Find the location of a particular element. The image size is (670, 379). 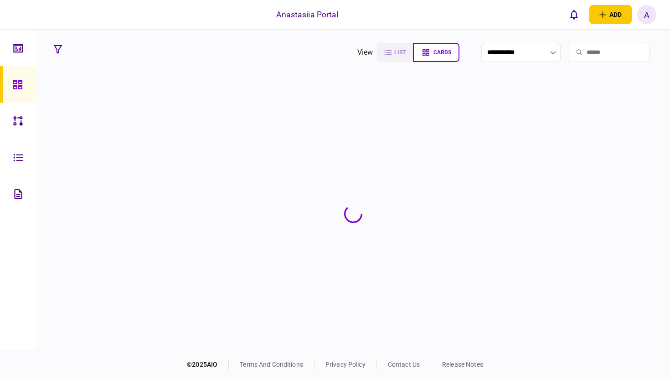

div: view is located at coordinates (365, 52).